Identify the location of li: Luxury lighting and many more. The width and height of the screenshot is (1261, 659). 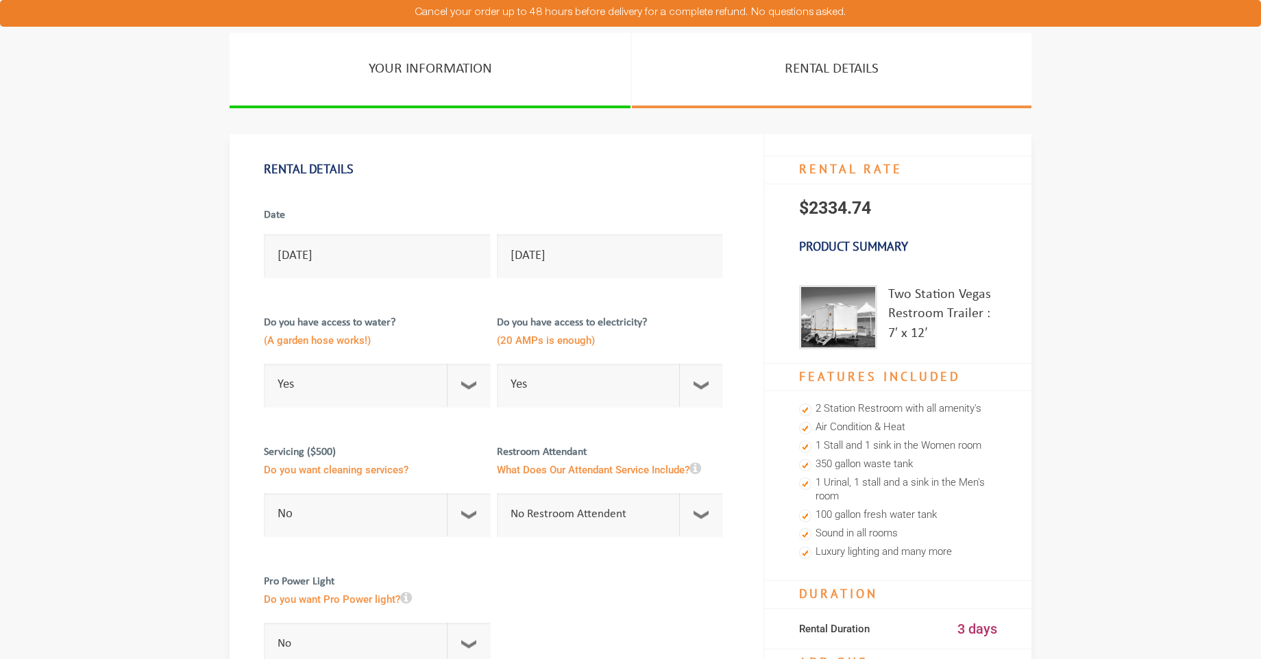
(898, 552).